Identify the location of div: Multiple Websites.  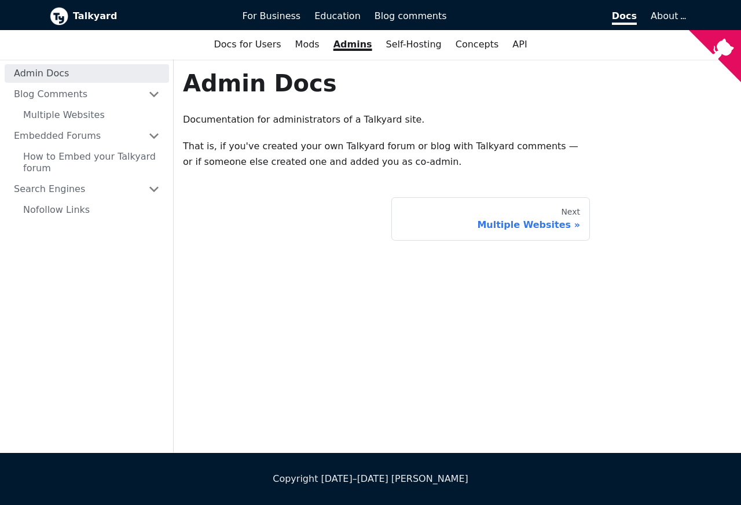
(491, 225).